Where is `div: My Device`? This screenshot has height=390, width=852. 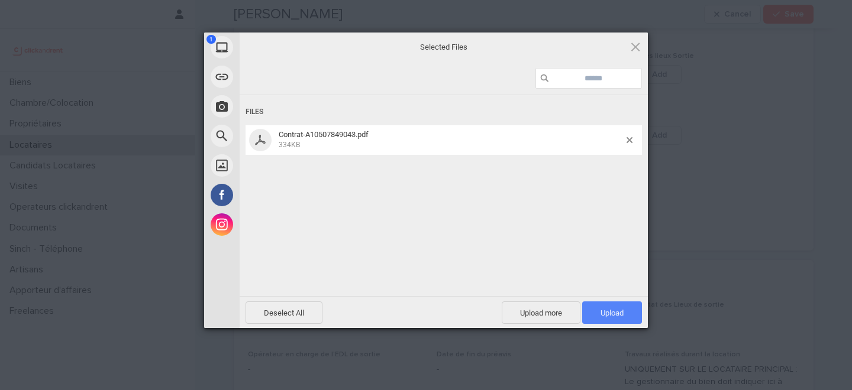
div: My Device is located at coordinates (275, 47).